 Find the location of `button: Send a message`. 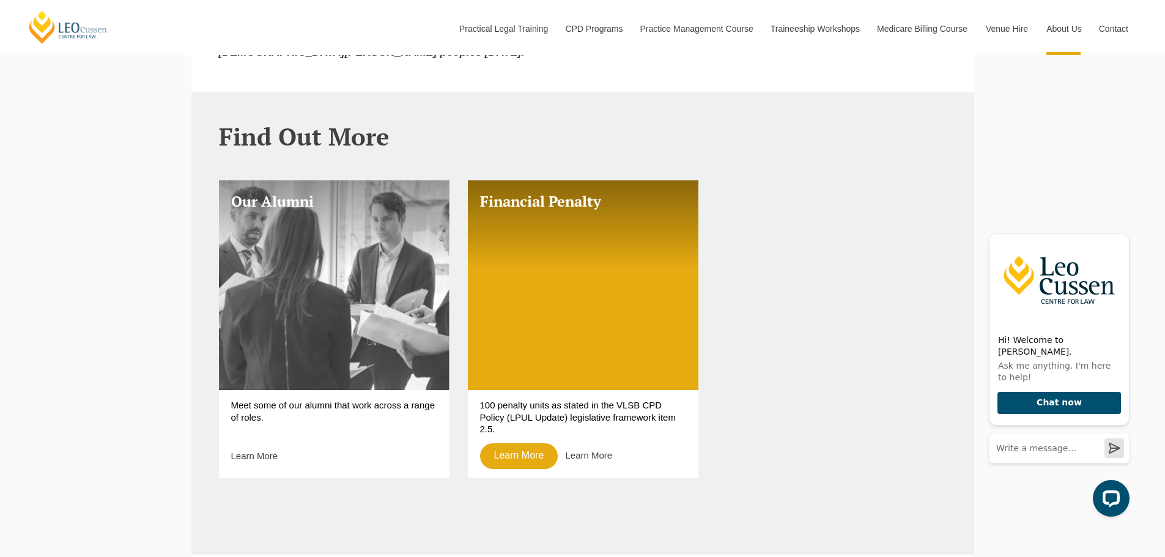

button: Send a message is located at coordinates (135, 226).